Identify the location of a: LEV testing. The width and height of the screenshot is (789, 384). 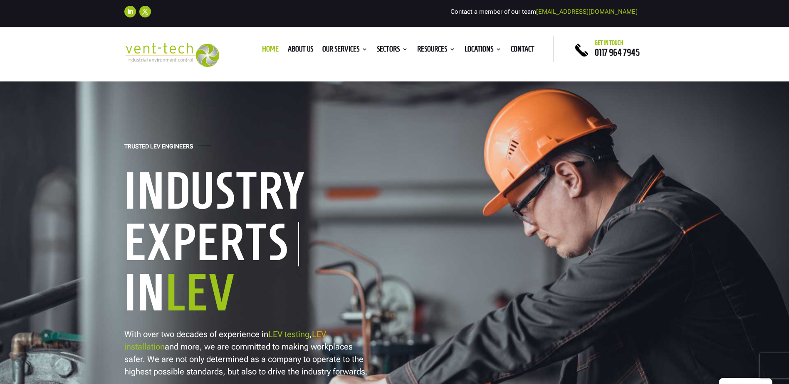
(289, 334).